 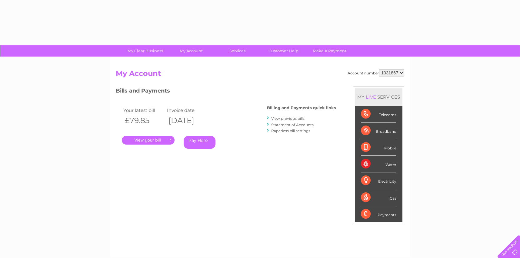 What do you see at coordinates (378, 214) in the screenshot?
I see `div: Payments` at bounding box center [378, 214].